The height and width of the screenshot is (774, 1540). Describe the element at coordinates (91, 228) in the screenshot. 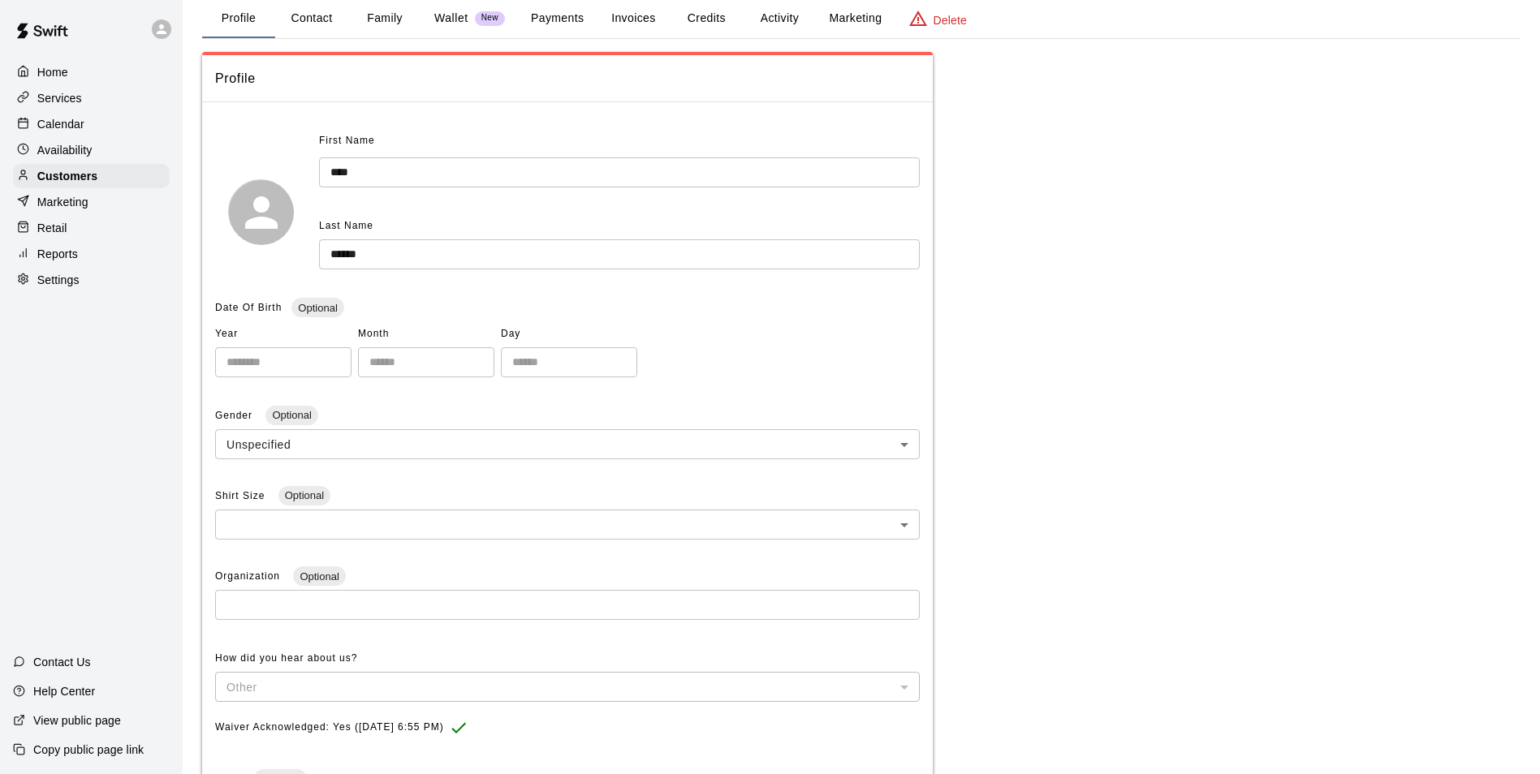

I see `div: Retail` at that location.